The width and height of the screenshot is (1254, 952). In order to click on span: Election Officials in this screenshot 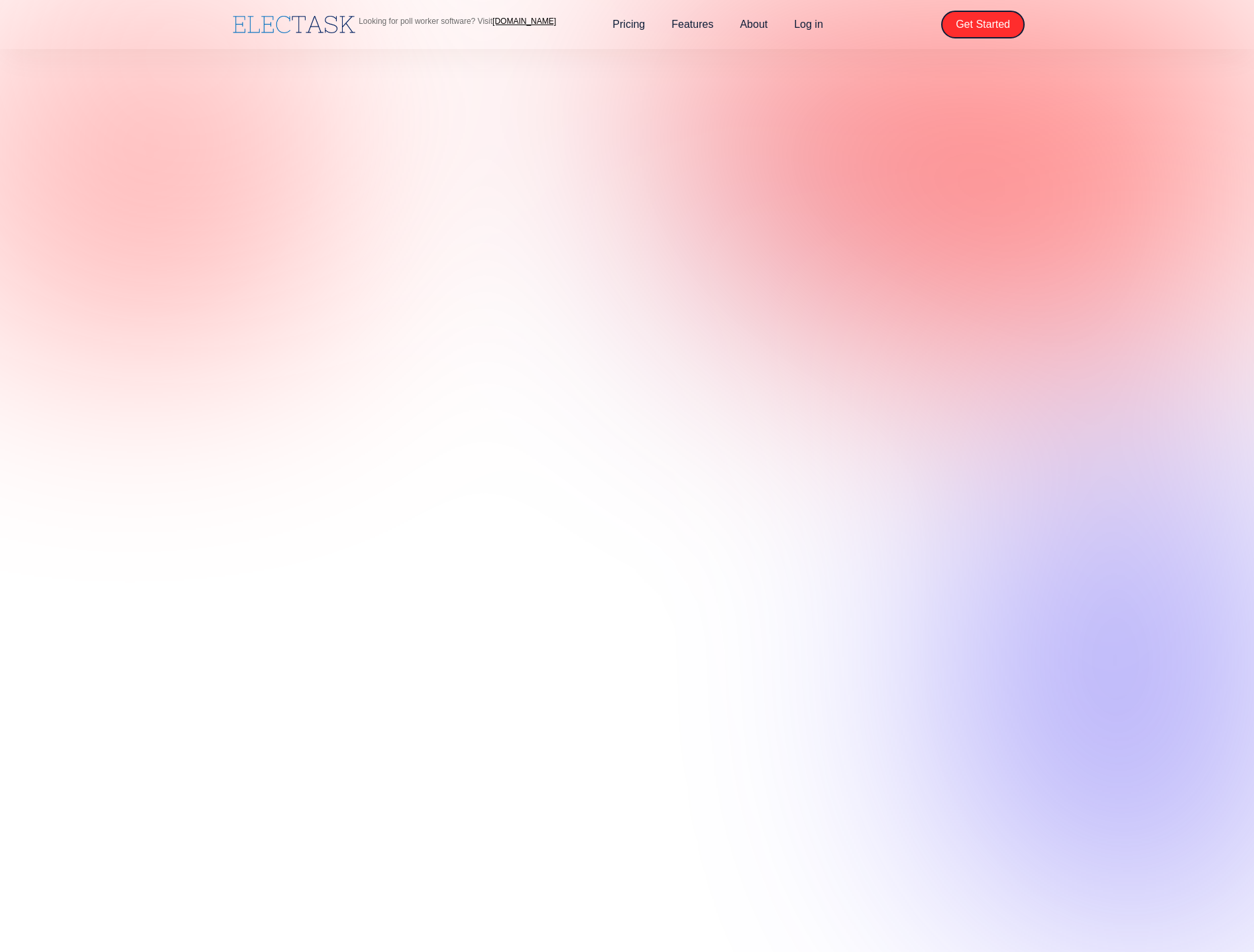, I will do `click(708, 207)`.